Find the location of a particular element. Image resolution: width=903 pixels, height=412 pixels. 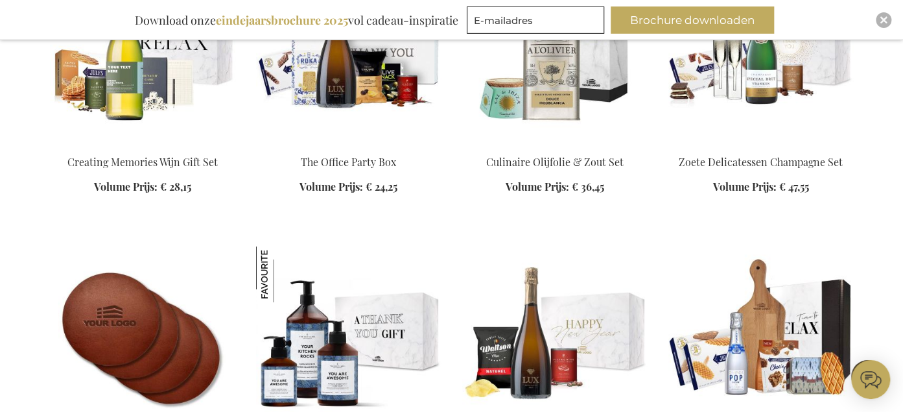

input: E-mailadres is located at coordinates (536, 20).